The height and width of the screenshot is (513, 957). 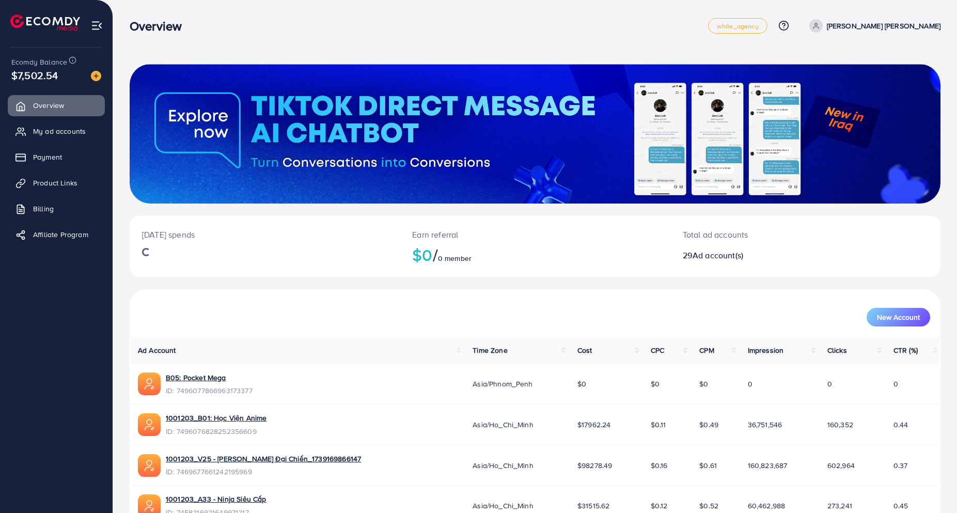 I want to click on span: $0.52, so click(x=709, y=506).